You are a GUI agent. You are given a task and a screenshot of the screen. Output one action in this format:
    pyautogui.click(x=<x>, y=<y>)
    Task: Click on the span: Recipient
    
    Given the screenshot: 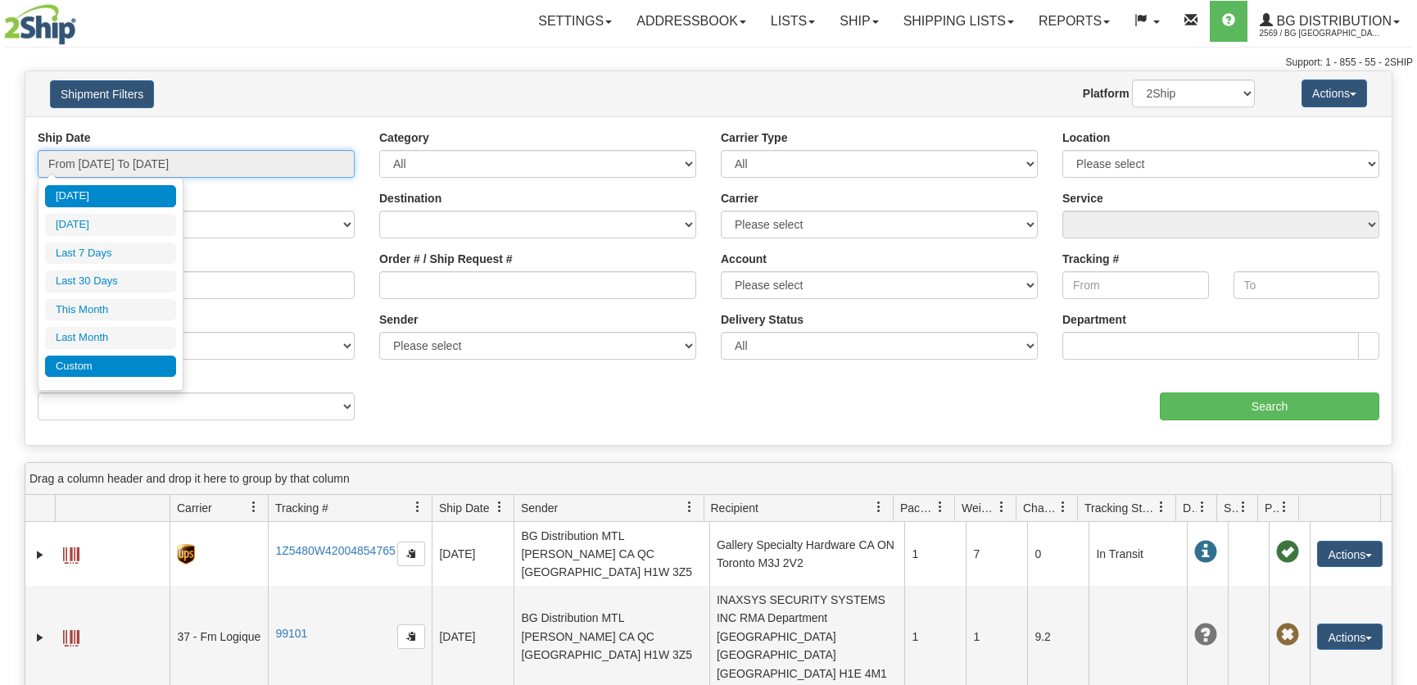 What is the action you would take?
    pyautogui.click(x=735, y=508)
    